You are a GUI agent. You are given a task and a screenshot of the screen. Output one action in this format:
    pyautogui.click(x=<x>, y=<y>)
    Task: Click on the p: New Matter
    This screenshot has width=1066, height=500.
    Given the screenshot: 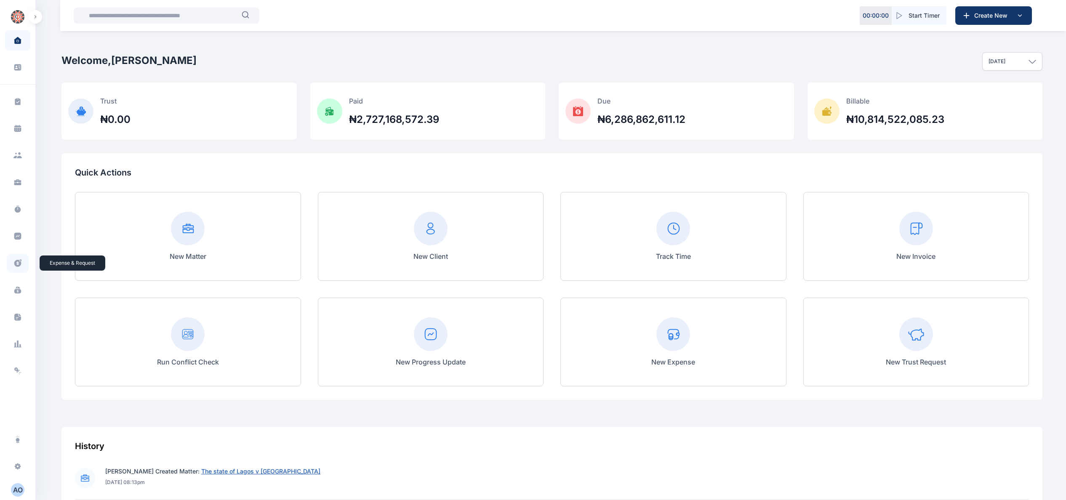 What is the action you would take?
    pyautogui.click(x=188, y=257)
    